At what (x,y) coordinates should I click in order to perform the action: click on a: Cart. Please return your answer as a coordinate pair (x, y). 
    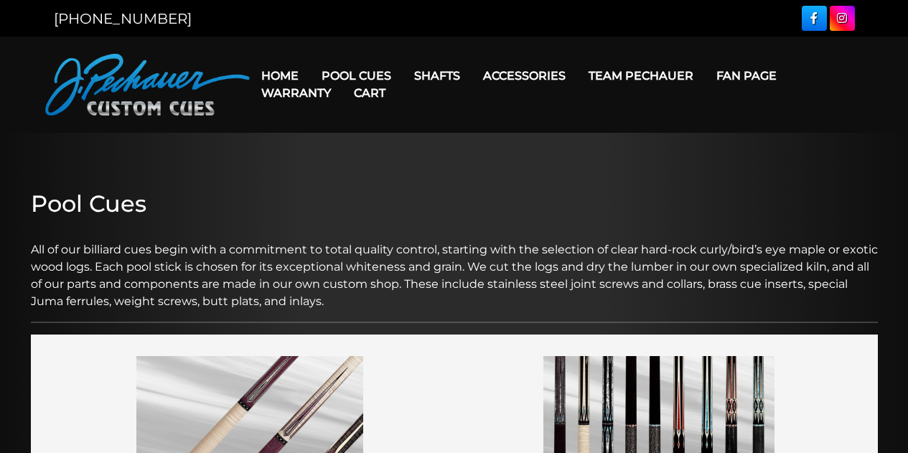
    Looking at the image, I should click on (370, 93).